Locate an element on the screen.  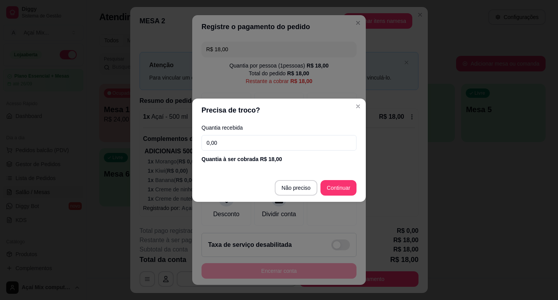
header: Precisa de troco? is located at coordinates (279, 110).